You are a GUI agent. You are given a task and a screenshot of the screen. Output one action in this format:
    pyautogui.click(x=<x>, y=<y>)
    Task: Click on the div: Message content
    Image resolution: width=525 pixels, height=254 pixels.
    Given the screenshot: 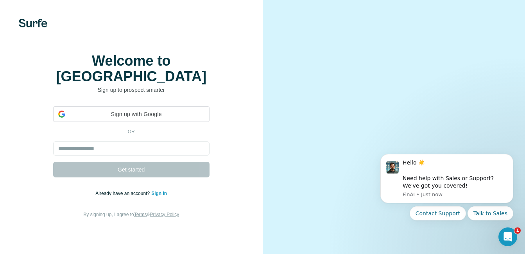 What is the action you would take?
    pyautogui.click(x=86, y=30)
    